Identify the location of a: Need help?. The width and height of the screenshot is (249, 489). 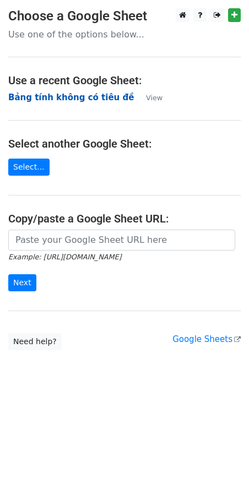
(35, 341).